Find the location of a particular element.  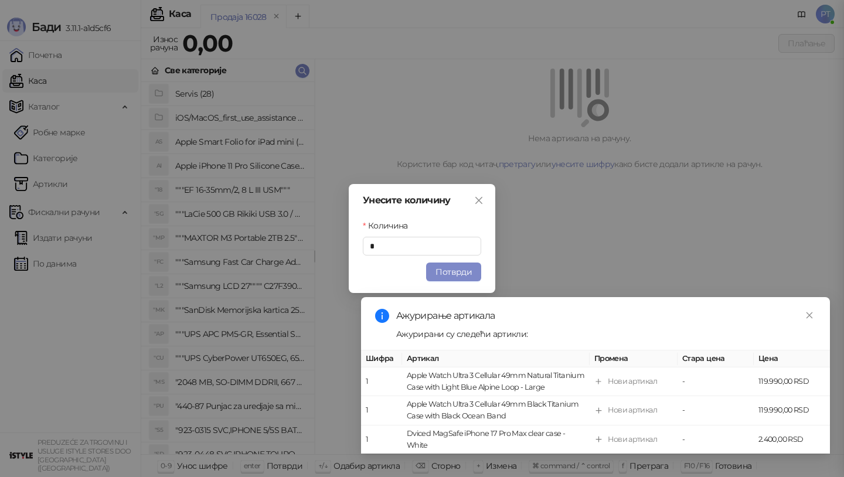

td: Apple Watch Ultra 3 Cellular 49mm Natural Titanium Case with Light Blue Alpine Loop - Large is located at coordinates (496, 382).